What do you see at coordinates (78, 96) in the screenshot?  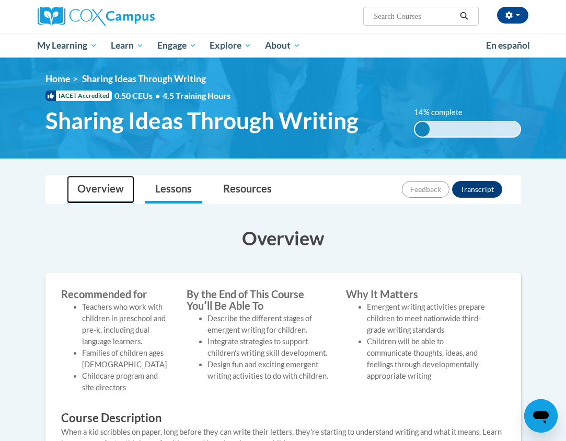 I see `span: IACET Accredited` at bounding box center [78, 96].